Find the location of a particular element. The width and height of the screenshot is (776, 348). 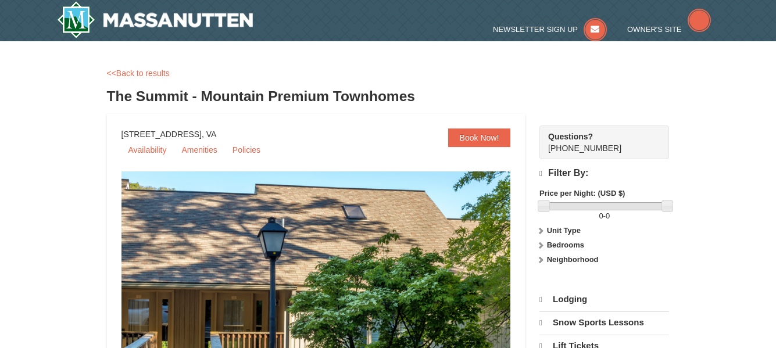

strong: Bedrooms is located at coordinates (566, 245).